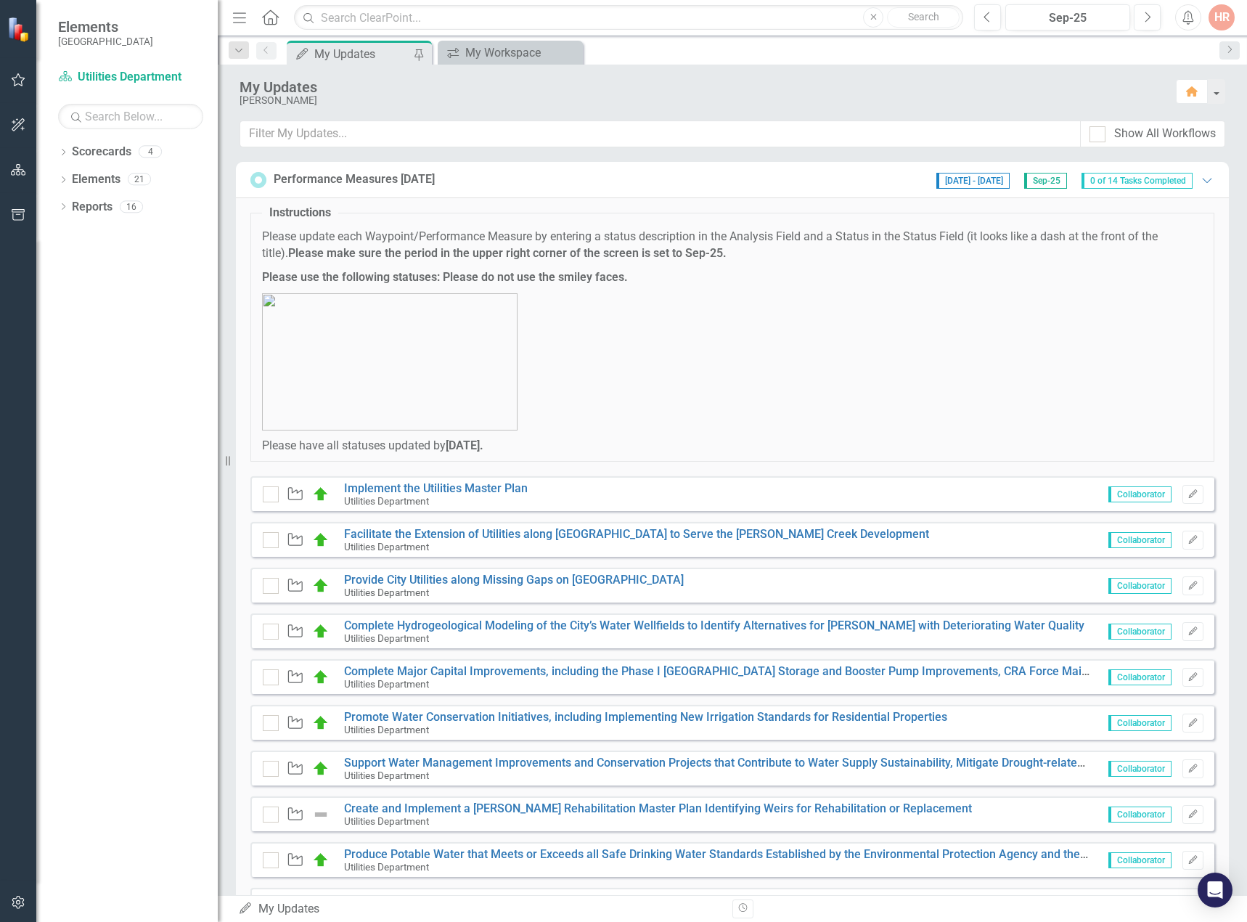 The image size is (1247, 922). What do you see at coordinates (300, 213) in the screenshot?
I see `legend: Instructions` at bounding box center [300, 213].